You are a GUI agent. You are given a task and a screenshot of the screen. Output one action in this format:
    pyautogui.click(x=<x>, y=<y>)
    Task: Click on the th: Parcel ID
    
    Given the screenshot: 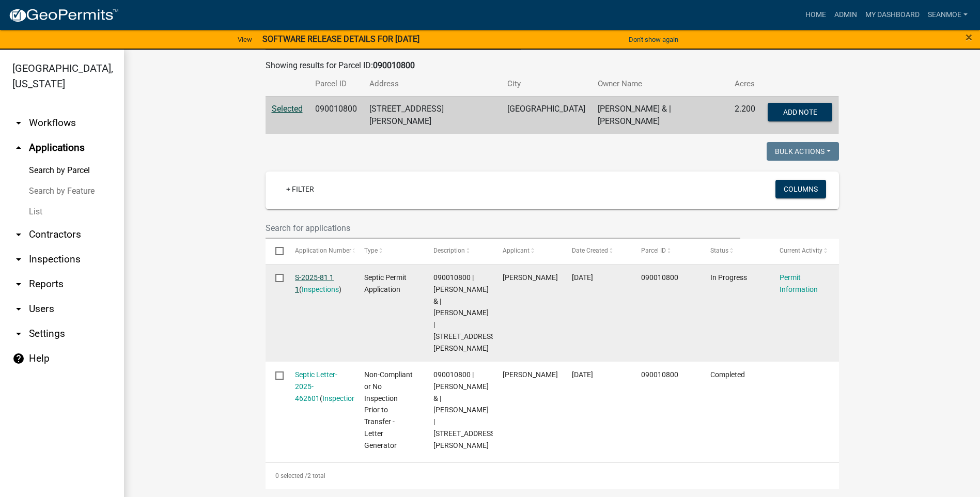 What is the action you would take?
    pyautogui.click(x=336, y=84)
    